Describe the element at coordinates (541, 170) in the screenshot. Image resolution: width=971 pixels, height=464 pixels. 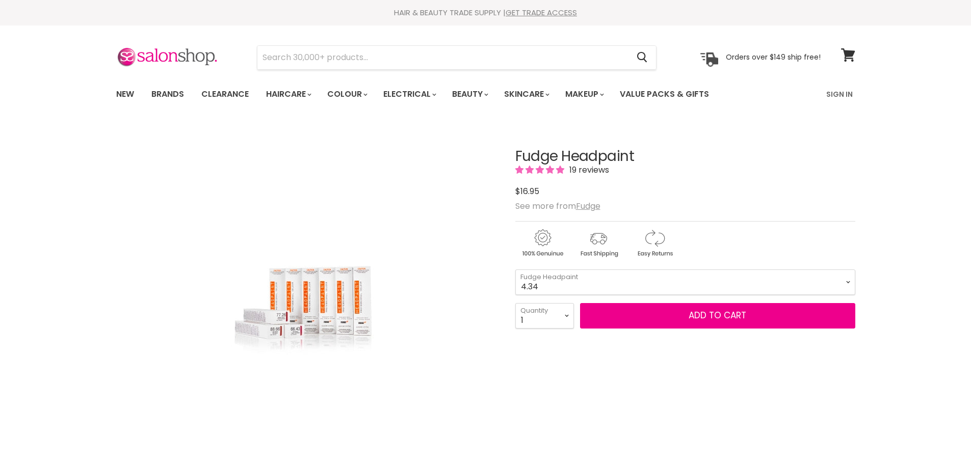
I see `span: 4.89 stars` at that location.